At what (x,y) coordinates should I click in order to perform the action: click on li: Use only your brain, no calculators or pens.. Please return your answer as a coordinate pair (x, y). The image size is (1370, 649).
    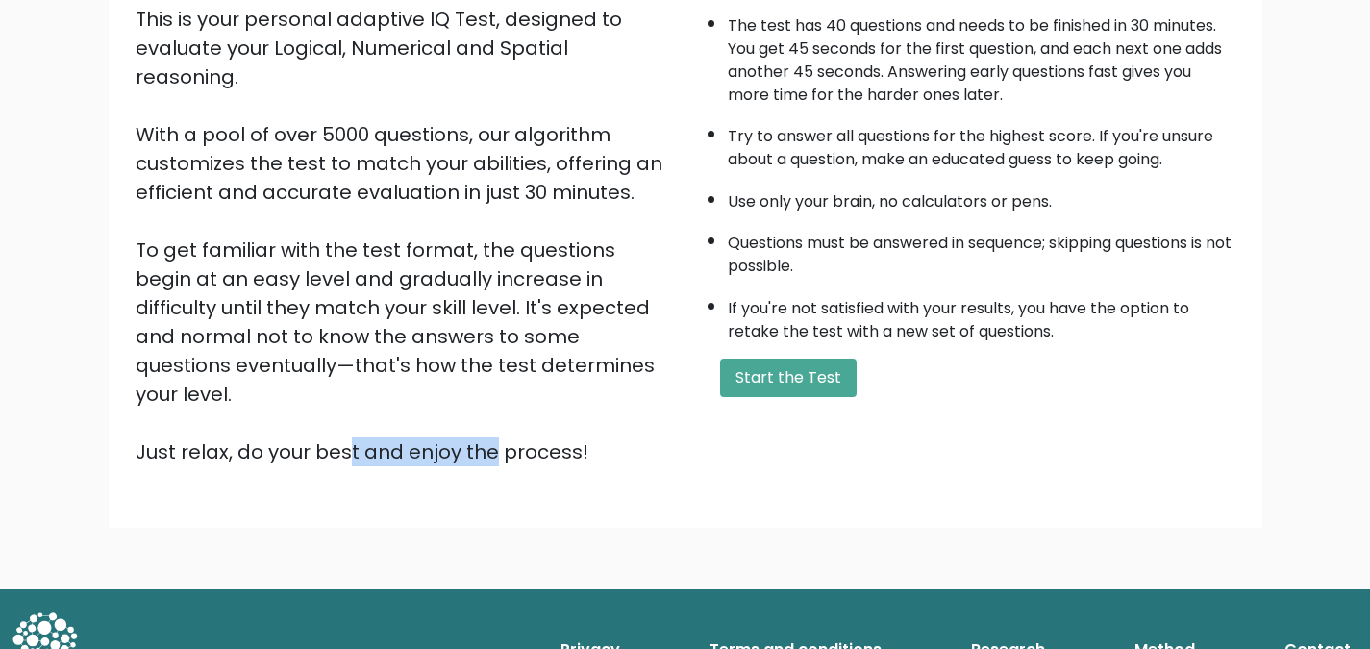
    Looking at the image, I should click on (981, 197).